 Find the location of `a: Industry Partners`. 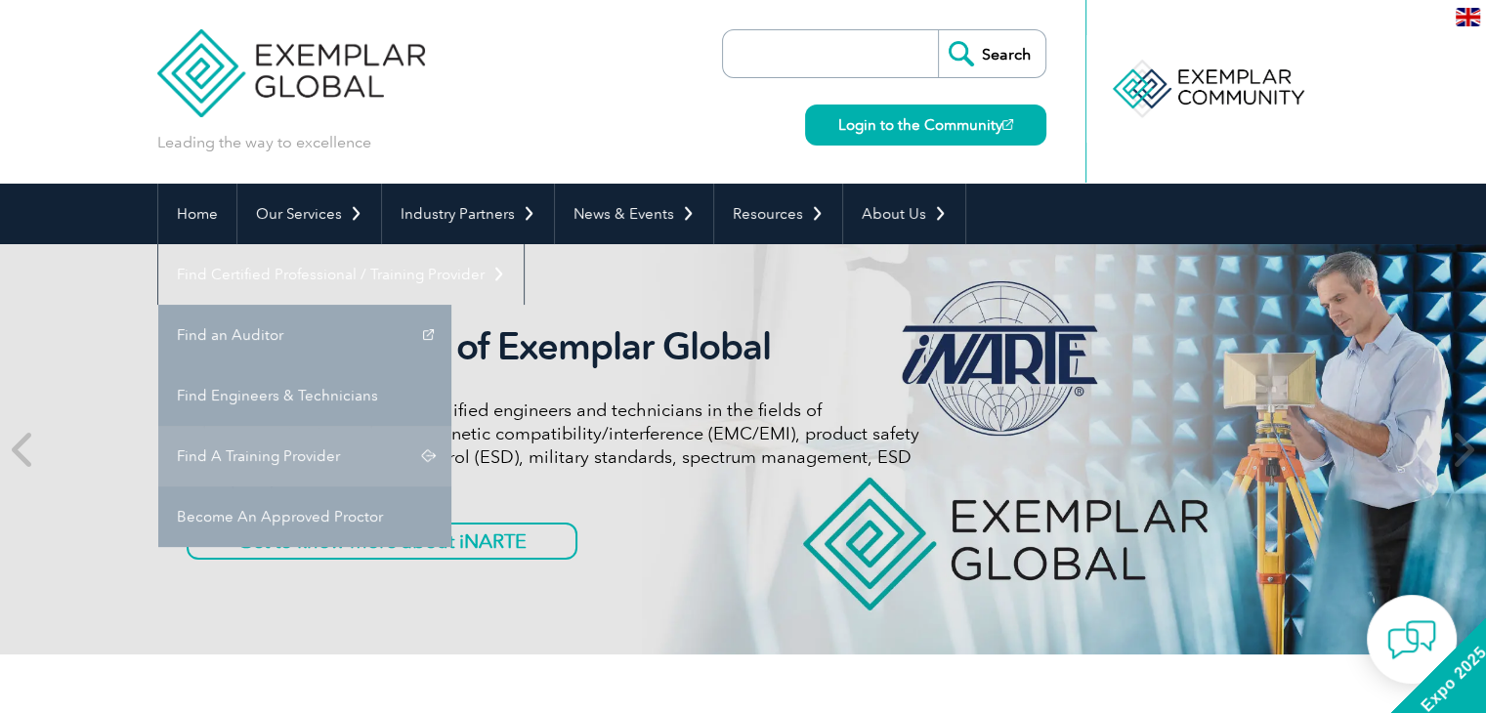

a: Industry Partners is located at coordinates (468, 214).